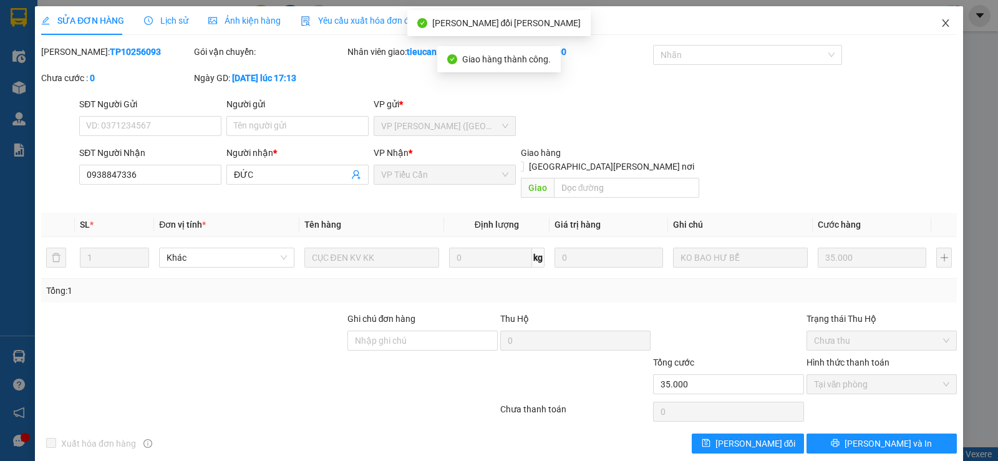 This screenshot has height=461, width=998. Describe the element at coordinates (422, 52) in the screenshot. I see `div: Nhân viên giao:` at that location.